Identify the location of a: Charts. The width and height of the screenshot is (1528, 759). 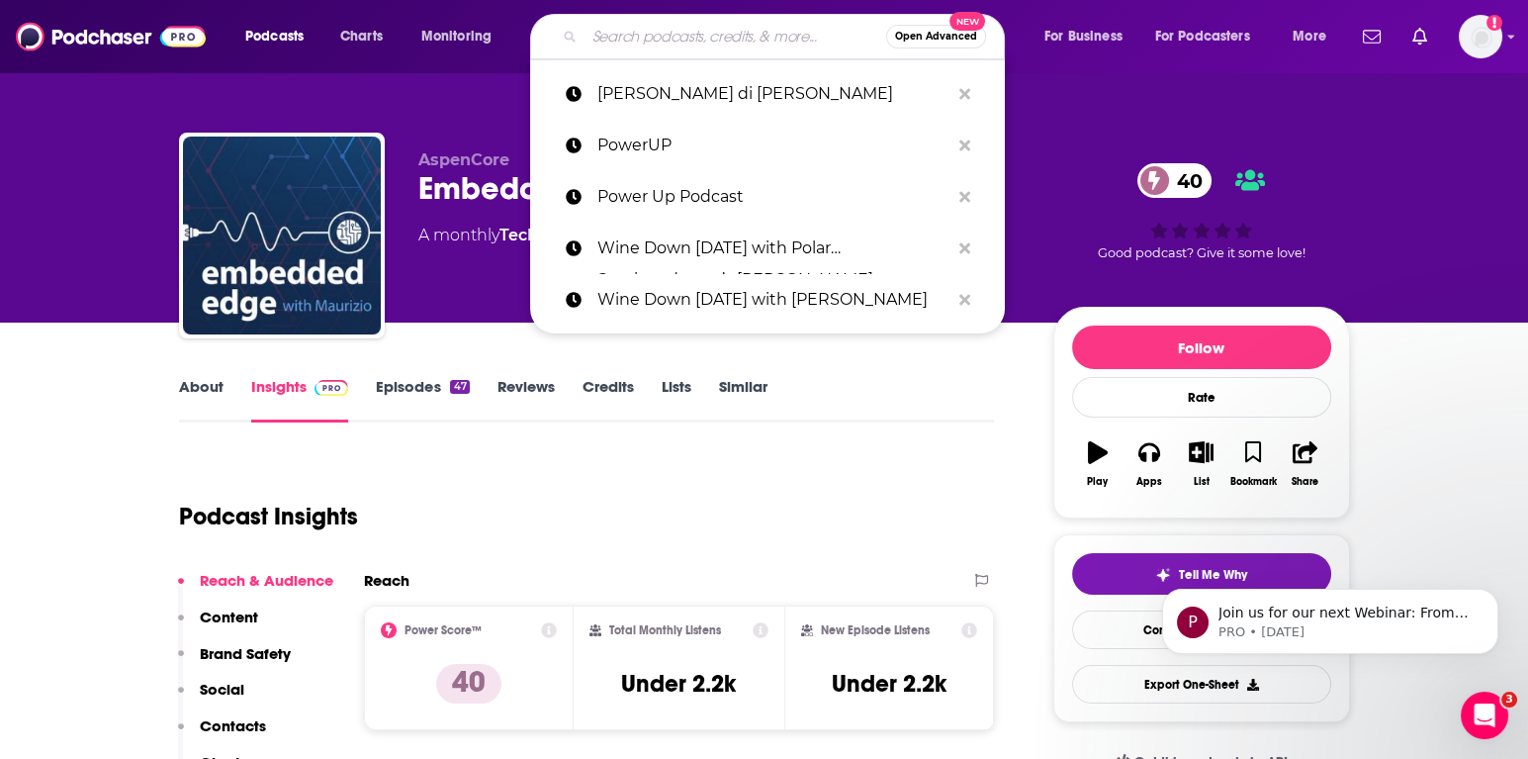
(361, 37).